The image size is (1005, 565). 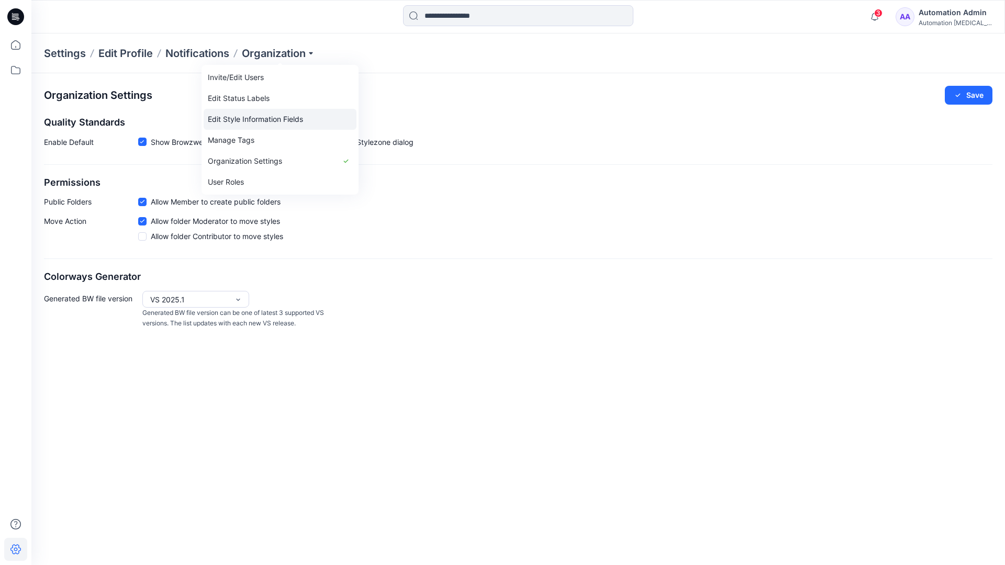 I want to click on a: Manage Tags, so click(x=280, y=140).